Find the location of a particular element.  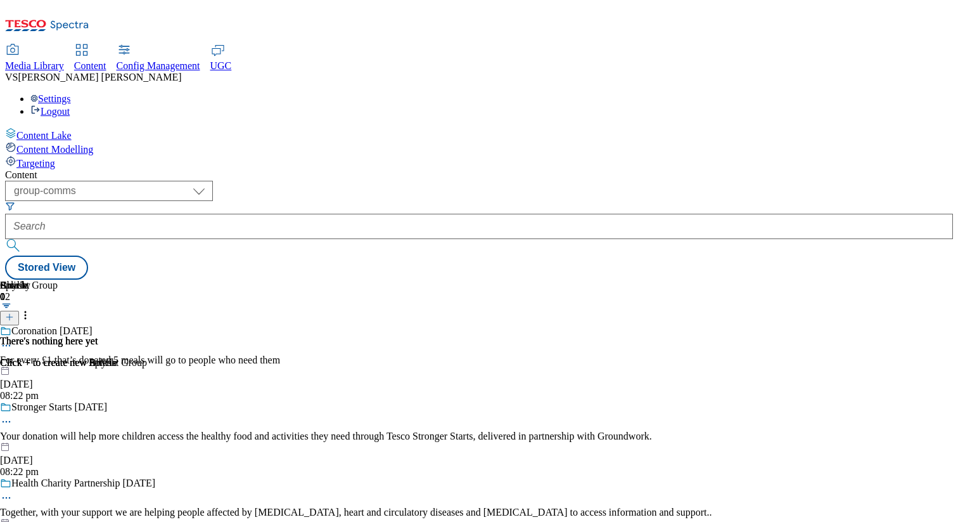

a: Logout is located at coordinates (50, 111).